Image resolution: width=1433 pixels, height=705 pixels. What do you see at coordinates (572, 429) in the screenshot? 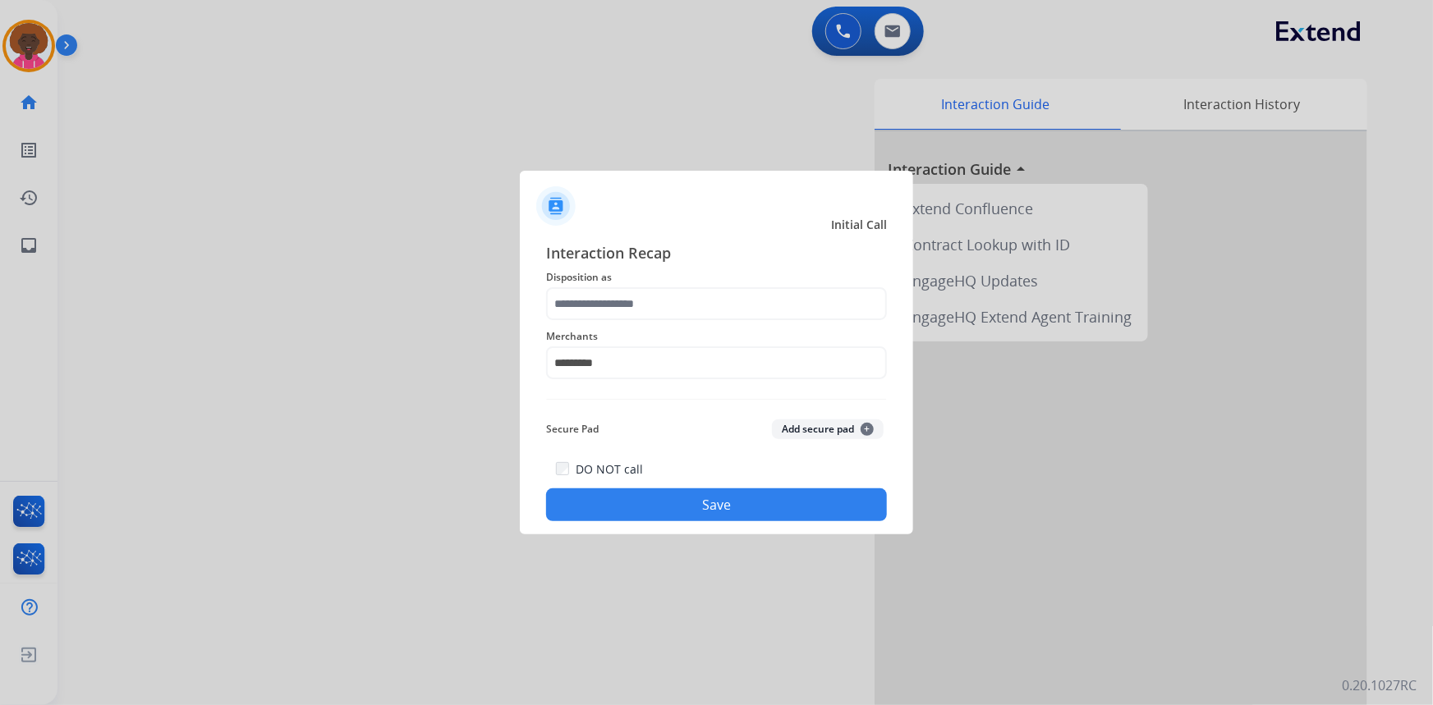
I see `span: Secure Pad` at bounding box center [572, 429].